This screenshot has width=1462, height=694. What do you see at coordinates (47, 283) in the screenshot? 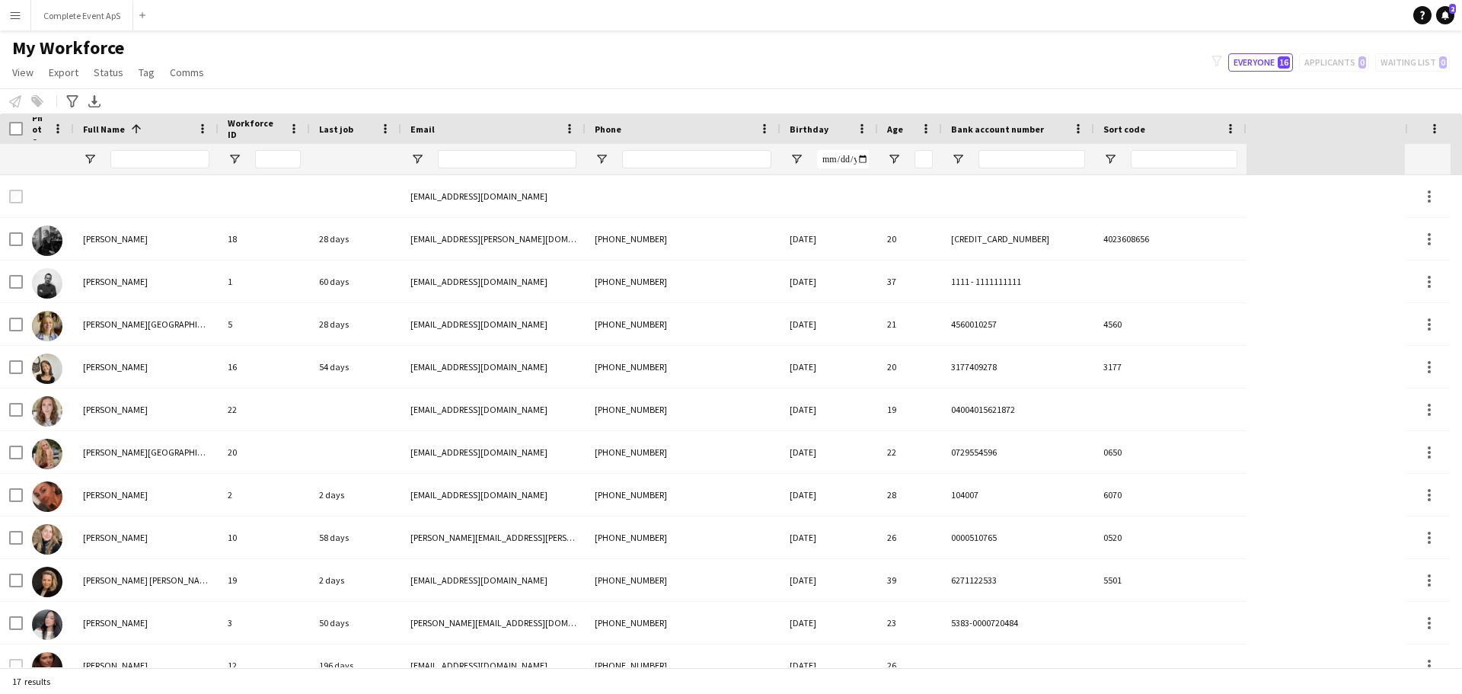
I see `img: Christian Brøckner` at bounding box center [47, 283].